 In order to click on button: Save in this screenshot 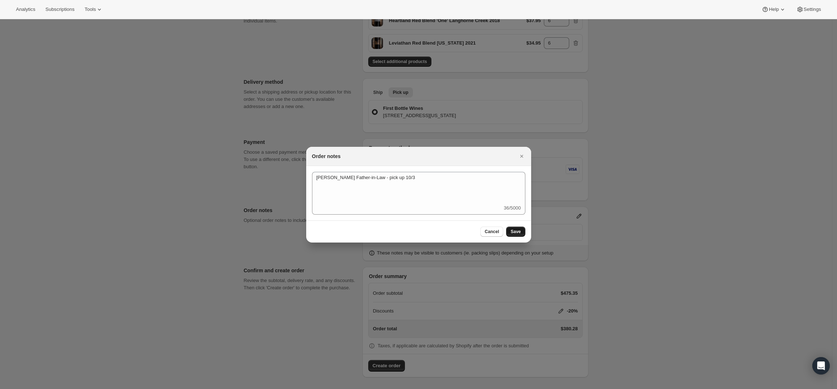, I will do `click(515, 232)`.